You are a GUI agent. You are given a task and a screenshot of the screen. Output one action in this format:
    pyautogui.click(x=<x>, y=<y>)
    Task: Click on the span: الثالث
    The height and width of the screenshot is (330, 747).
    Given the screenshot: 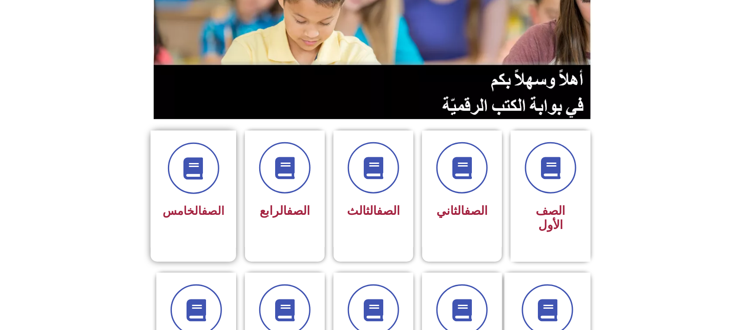 What is the action you would take?
    pyautogui.click(x=374, y=211)
    